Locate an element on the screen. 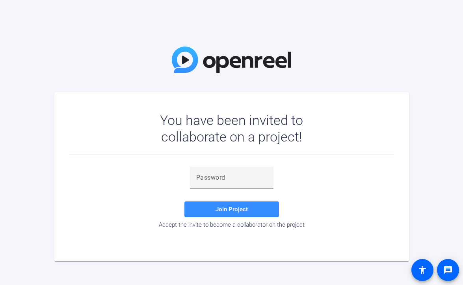 This screenshot has width=463, height=285. button: Join Project is located at coordinates (231, 209).